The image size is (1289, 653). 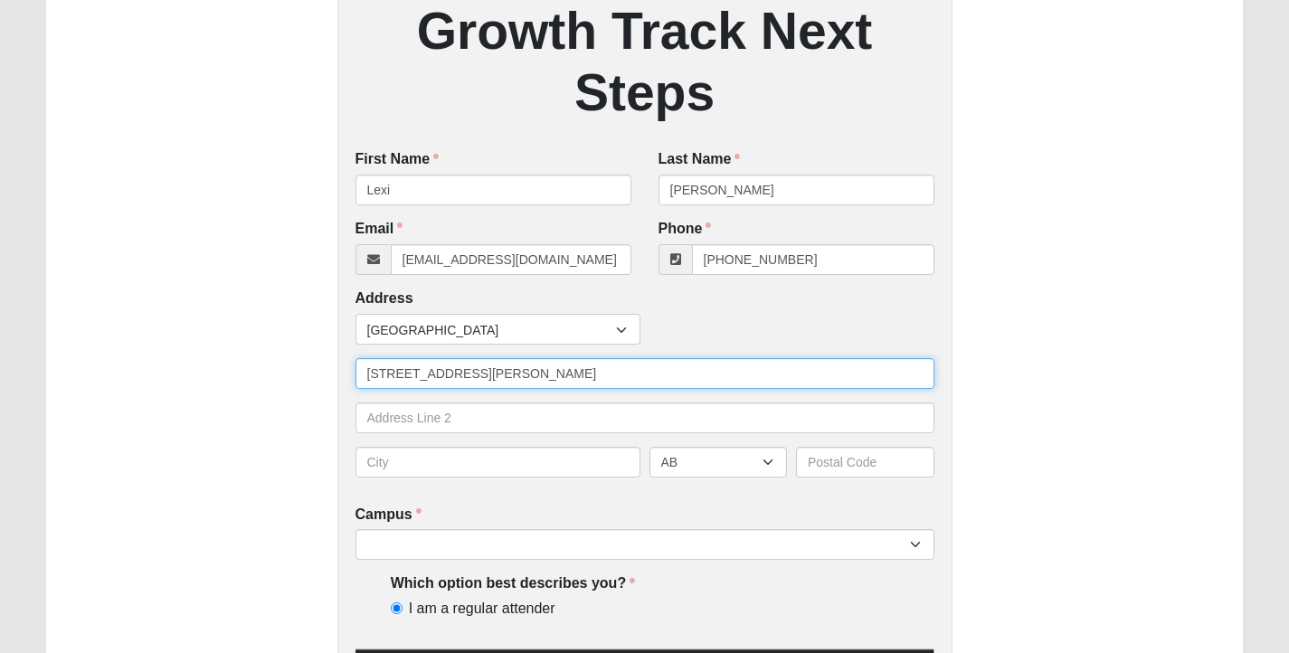 What do you see at coordinates (685, 229) in the screenshot?
I see `label: Phone` at bounding box center [685, 229].